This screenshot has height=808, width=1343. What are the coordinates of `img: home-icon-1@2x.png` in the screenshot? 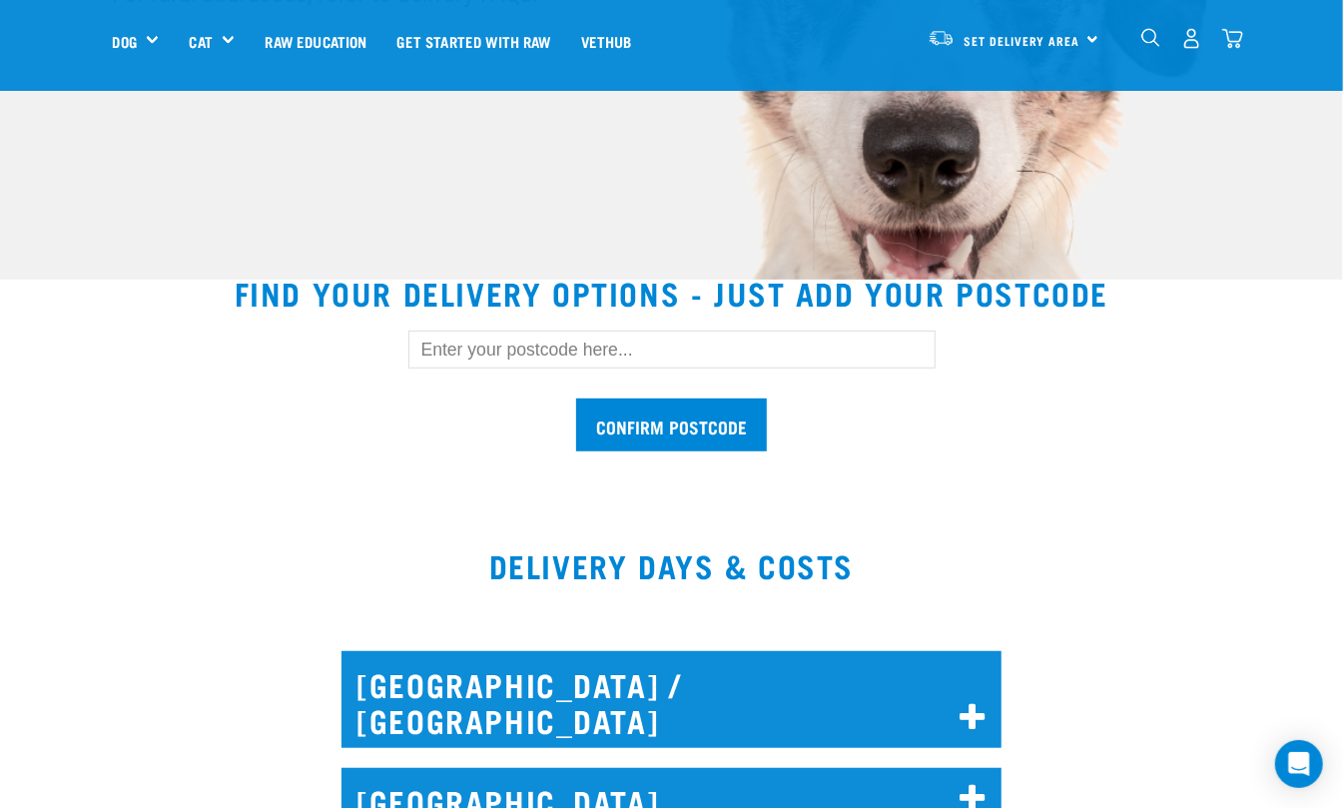 It's located at (1150, 37).